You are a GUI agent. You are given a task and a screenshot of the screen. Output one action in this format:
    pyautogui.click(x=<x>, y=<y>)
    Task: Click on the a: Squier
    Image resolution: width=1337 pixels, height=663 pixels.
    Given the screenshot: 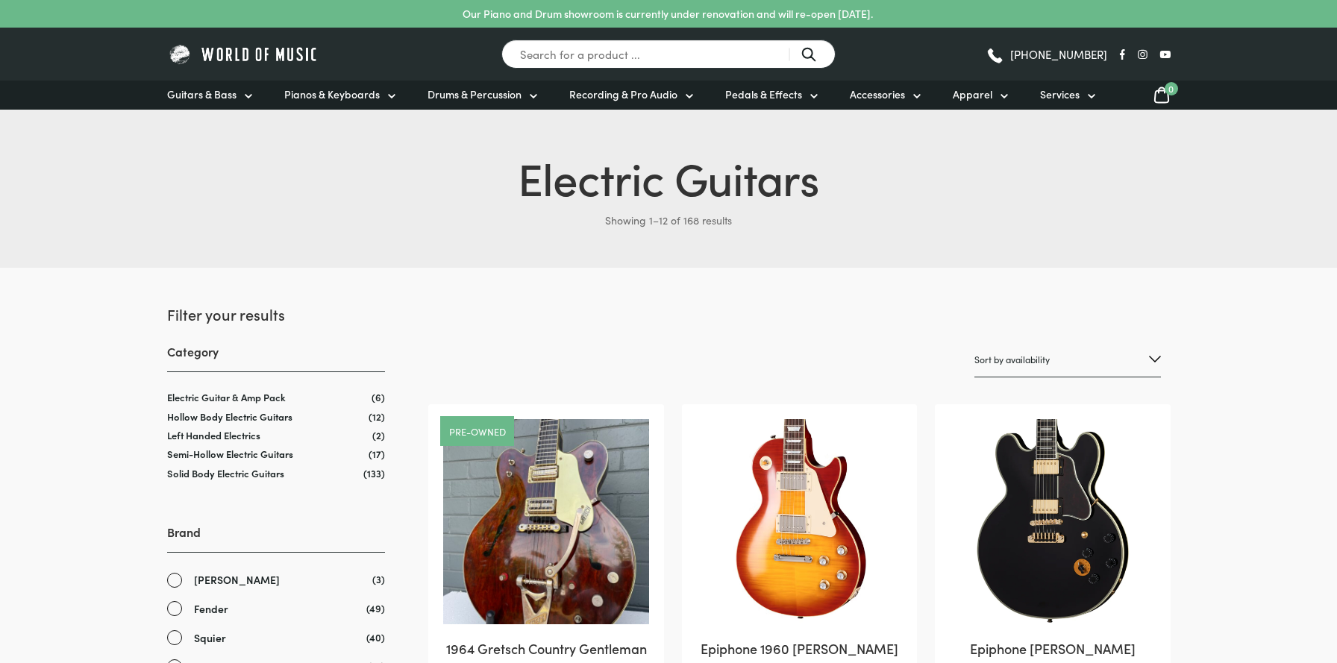 What is the action you would take?
    pyautogui.click(x=276, y=638)
    